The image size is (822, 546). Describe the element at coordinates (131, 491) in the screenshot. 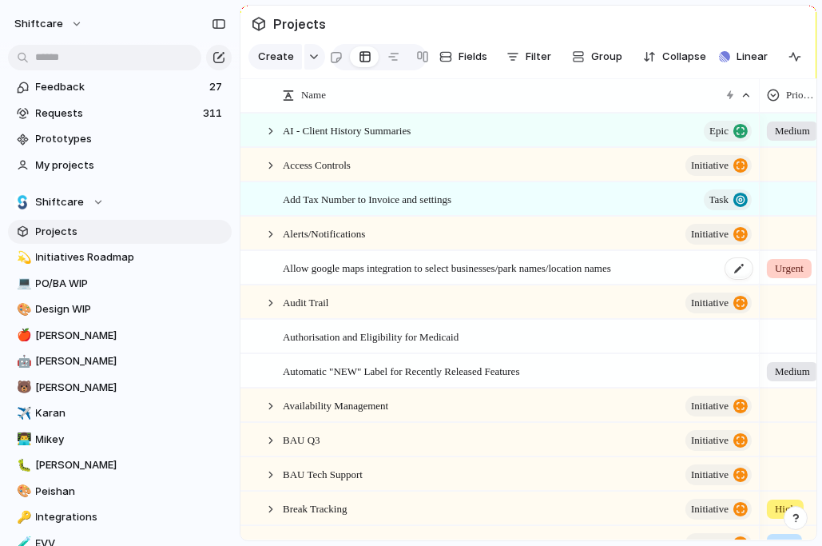

I see `span: Peishan` at that location.